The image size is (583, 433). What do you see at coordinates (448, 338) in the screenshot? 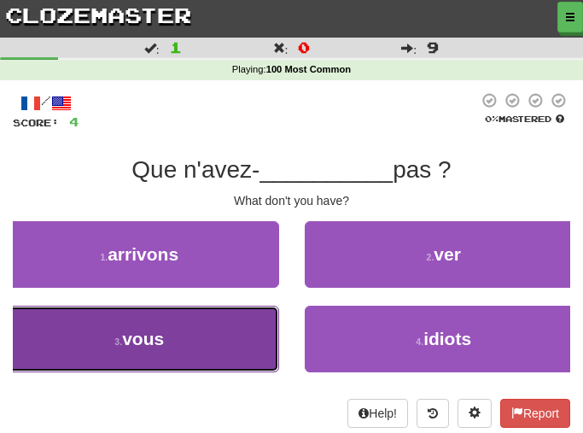
I see `span: idiots` at bounding box center [448, 338].